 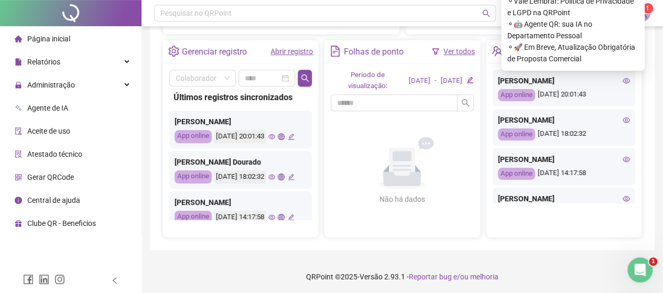 What do you see at coordinates (18, 85) in the screenshot?
I see `span: lock` at bounding box center [18, 85].